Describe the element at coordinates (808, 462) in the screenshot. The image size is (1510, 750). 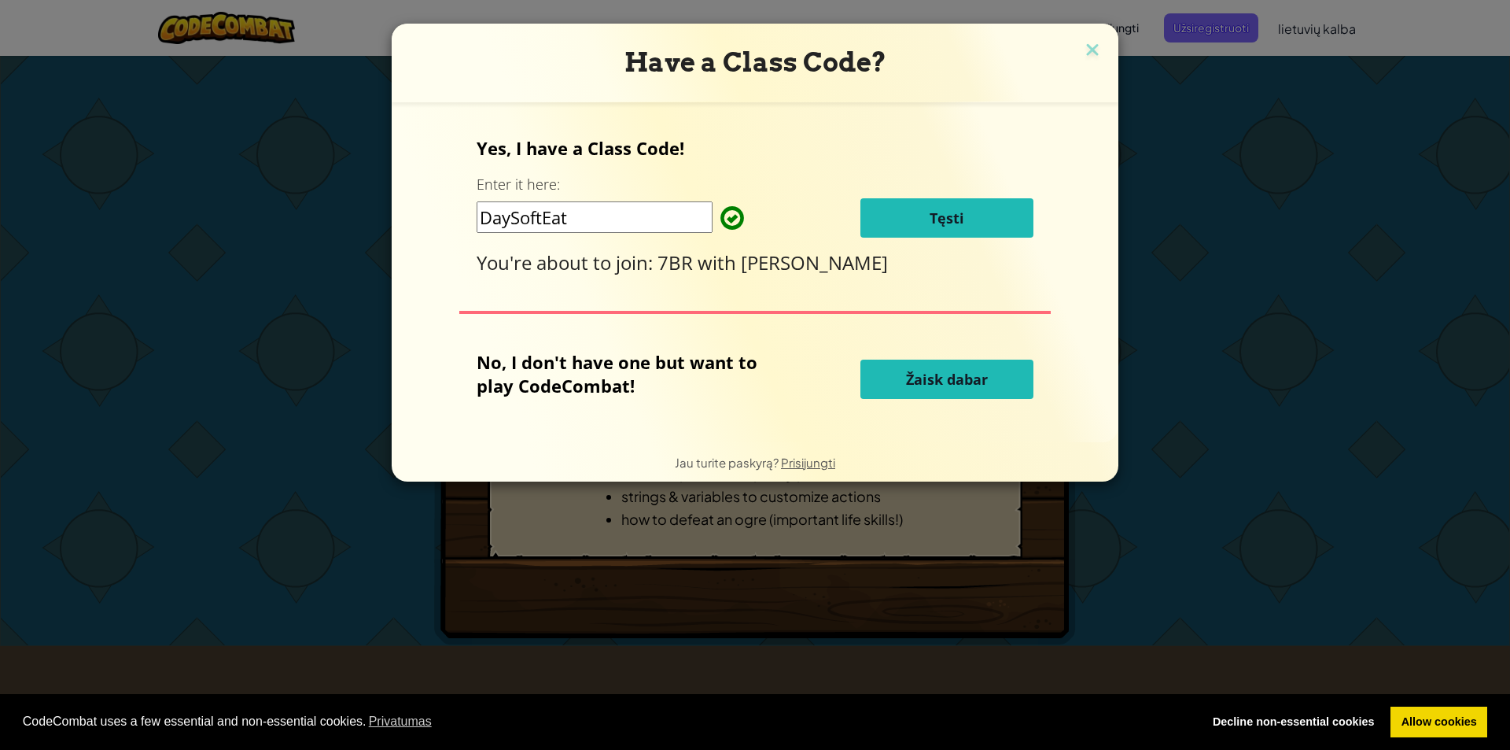
I see `span: Prisijungti` at that location.